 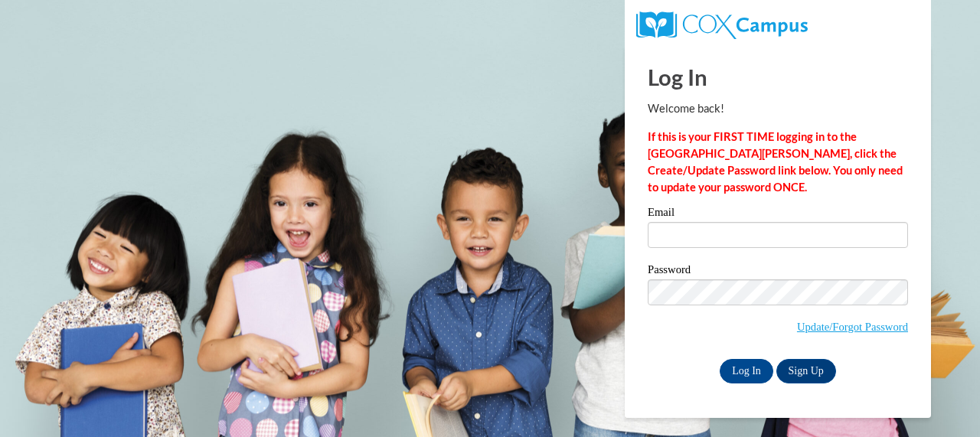 I want to click on label: Email, so click(x=778, y=214).